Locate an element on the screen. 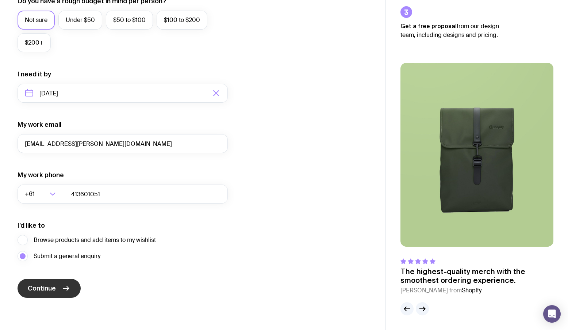 Image resolution: width=568 pixels, height=330 pixels. label: $200+ is located at coordinates (34, 43).